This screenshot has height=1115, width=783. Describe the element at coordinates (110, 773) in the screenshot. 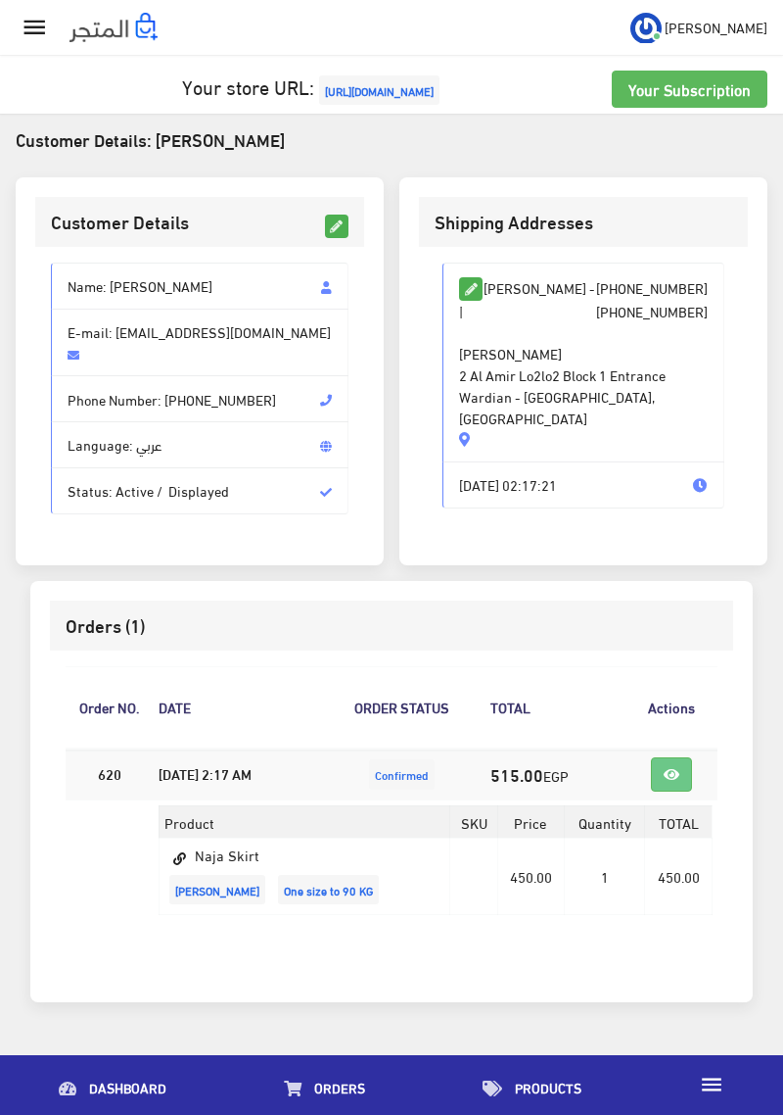

I see `strong: 620` at that location.